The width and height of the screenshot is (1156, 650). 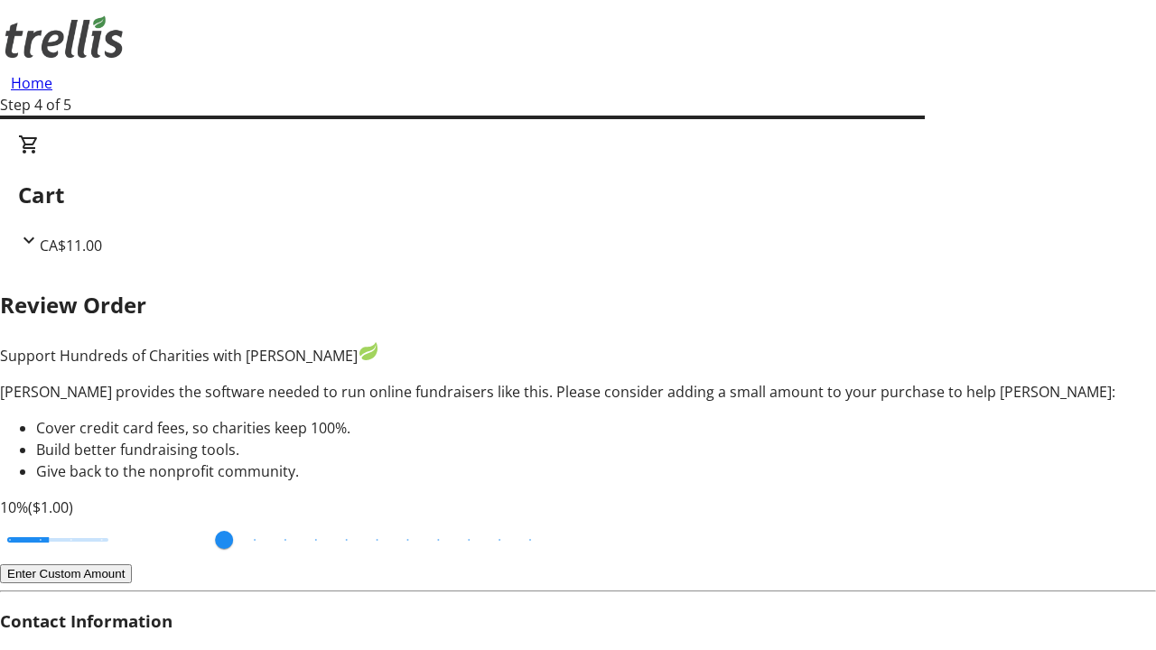 What do you see at coordinates (578, 195) in the screenshot?
I see `div: CartCA$11.00` at bounding box center [578, 195].